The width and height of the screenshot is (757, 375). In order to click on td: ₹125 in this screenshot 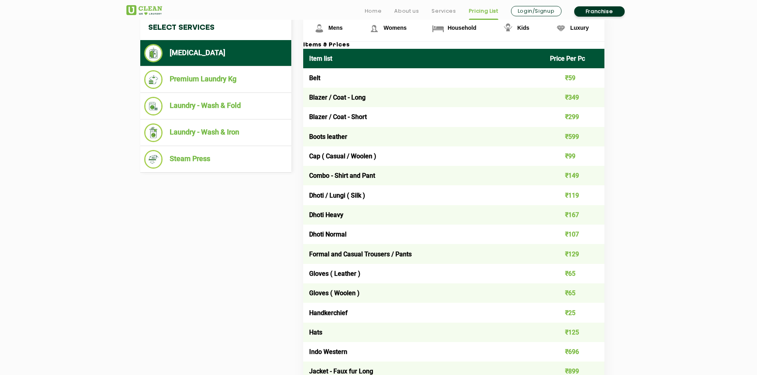, I will do `click(574, 332)`.